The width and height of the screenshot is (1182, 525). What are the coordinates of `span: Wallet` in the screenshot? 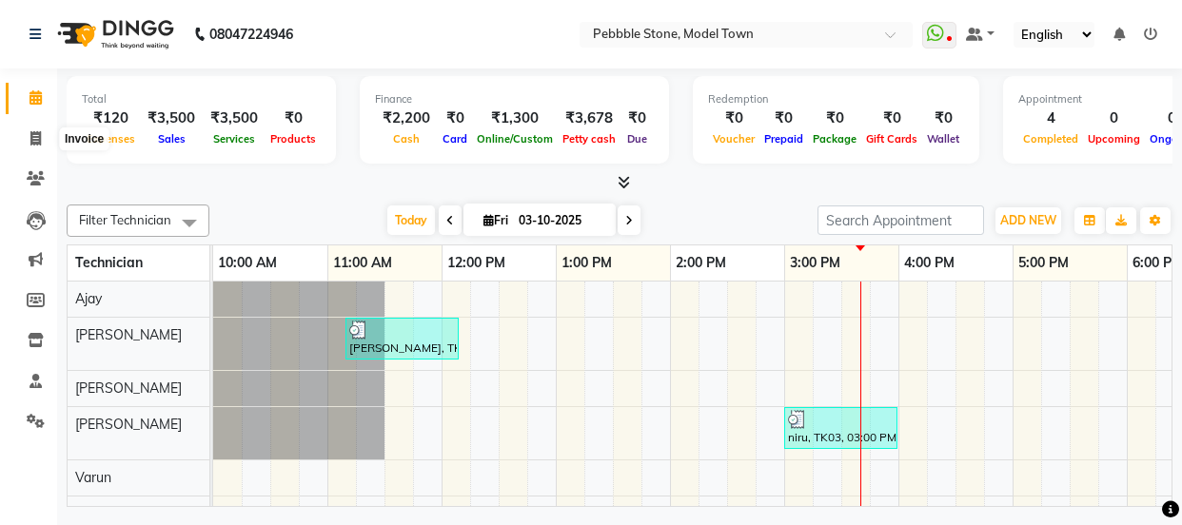 It's located at (943, 139).